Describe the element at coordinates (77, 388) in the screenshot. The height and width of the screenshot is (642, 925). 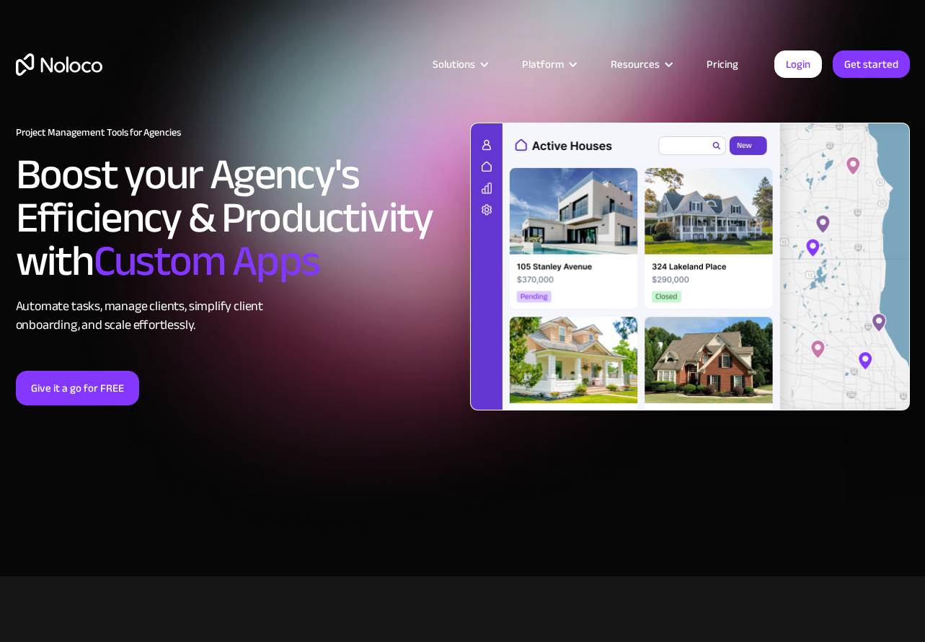
I see `a: Give it a go for FREE` at that location.